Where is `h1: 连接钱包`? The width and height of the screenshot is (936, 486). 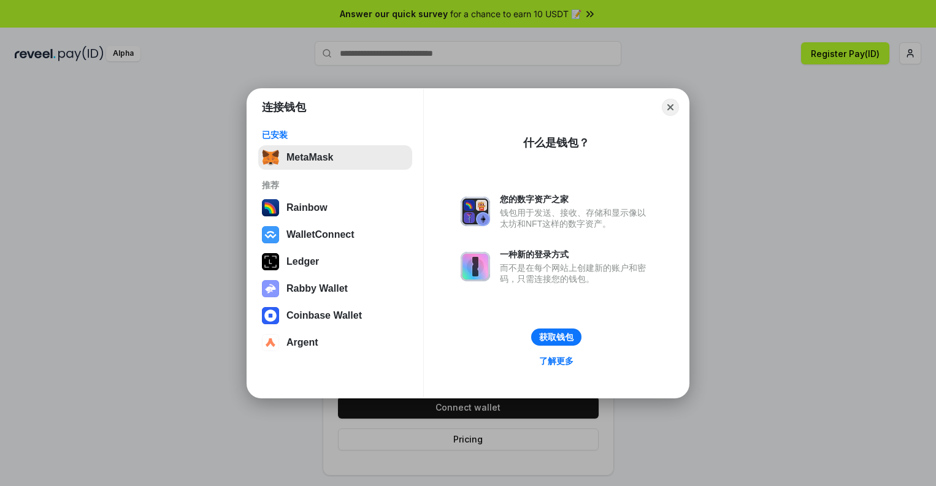 h1: 连接钱包 is located at coordinates (284, 107).